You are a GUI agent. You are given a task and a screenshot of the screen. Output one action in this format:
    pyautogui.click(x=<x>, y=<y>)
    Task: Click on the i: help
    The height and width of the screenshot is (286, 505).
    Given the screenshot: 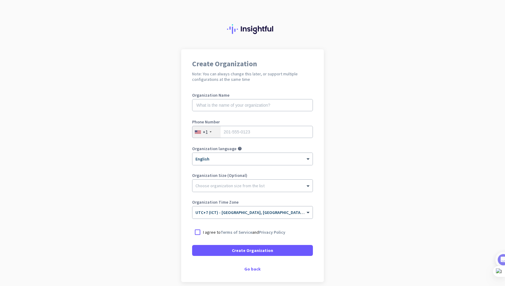 What is the action you would take?
    pyautogui.click(x=240, y=148)
    